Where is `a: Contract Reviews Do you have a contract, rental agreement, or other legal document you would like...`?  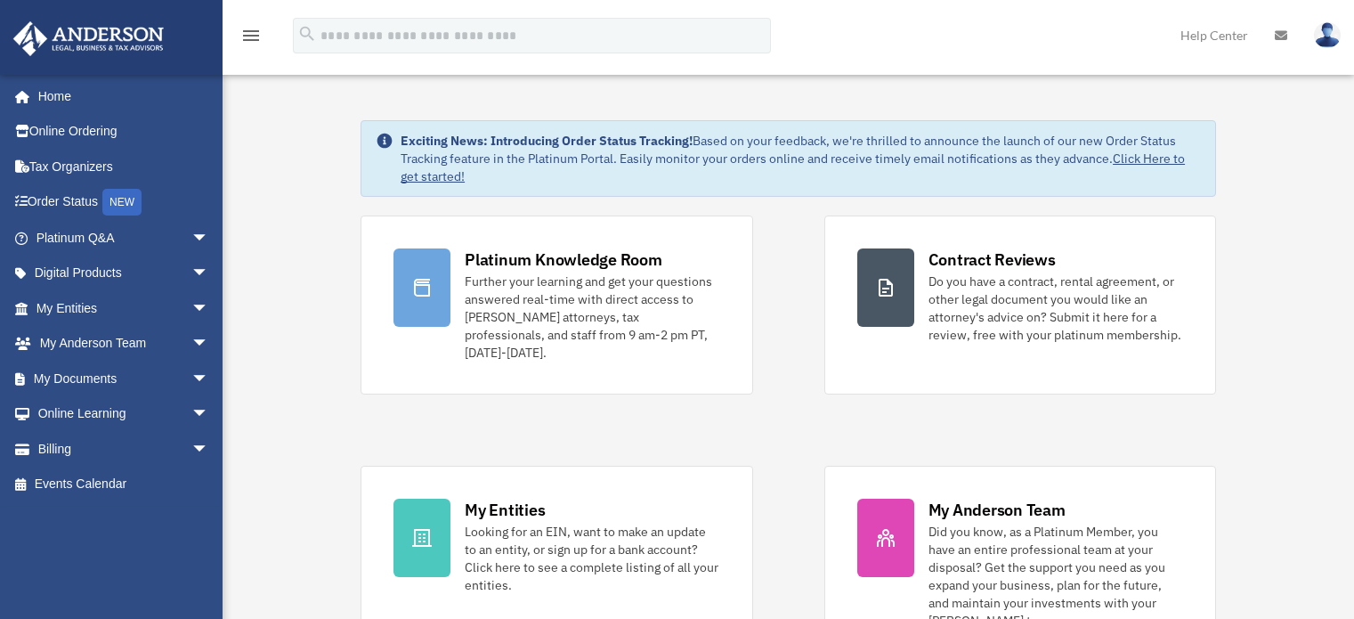 a: Contract Reviews Do you have a contract, rental agreement, or other legal document you would like... is located at coordinates (1020, 304).